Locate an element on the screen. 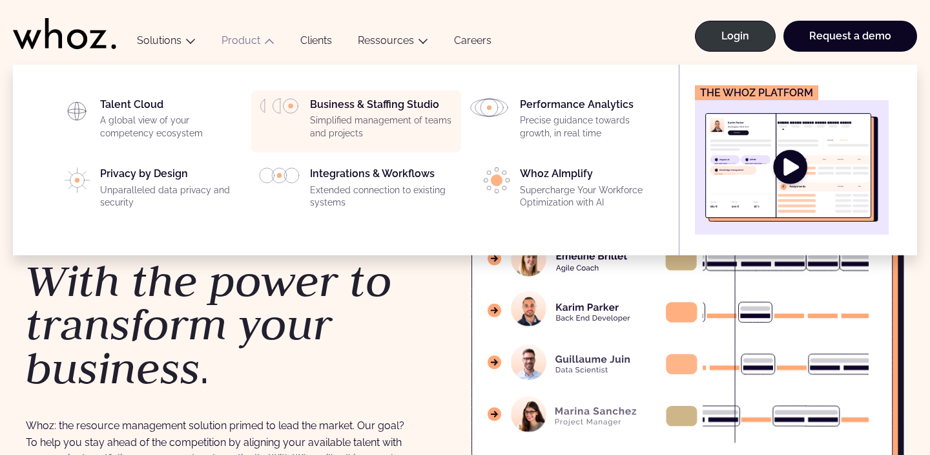 Image resolution: width=930 pixels, height=455 pixels. g: Guillaume Juin is located at coordinates (592, 359).